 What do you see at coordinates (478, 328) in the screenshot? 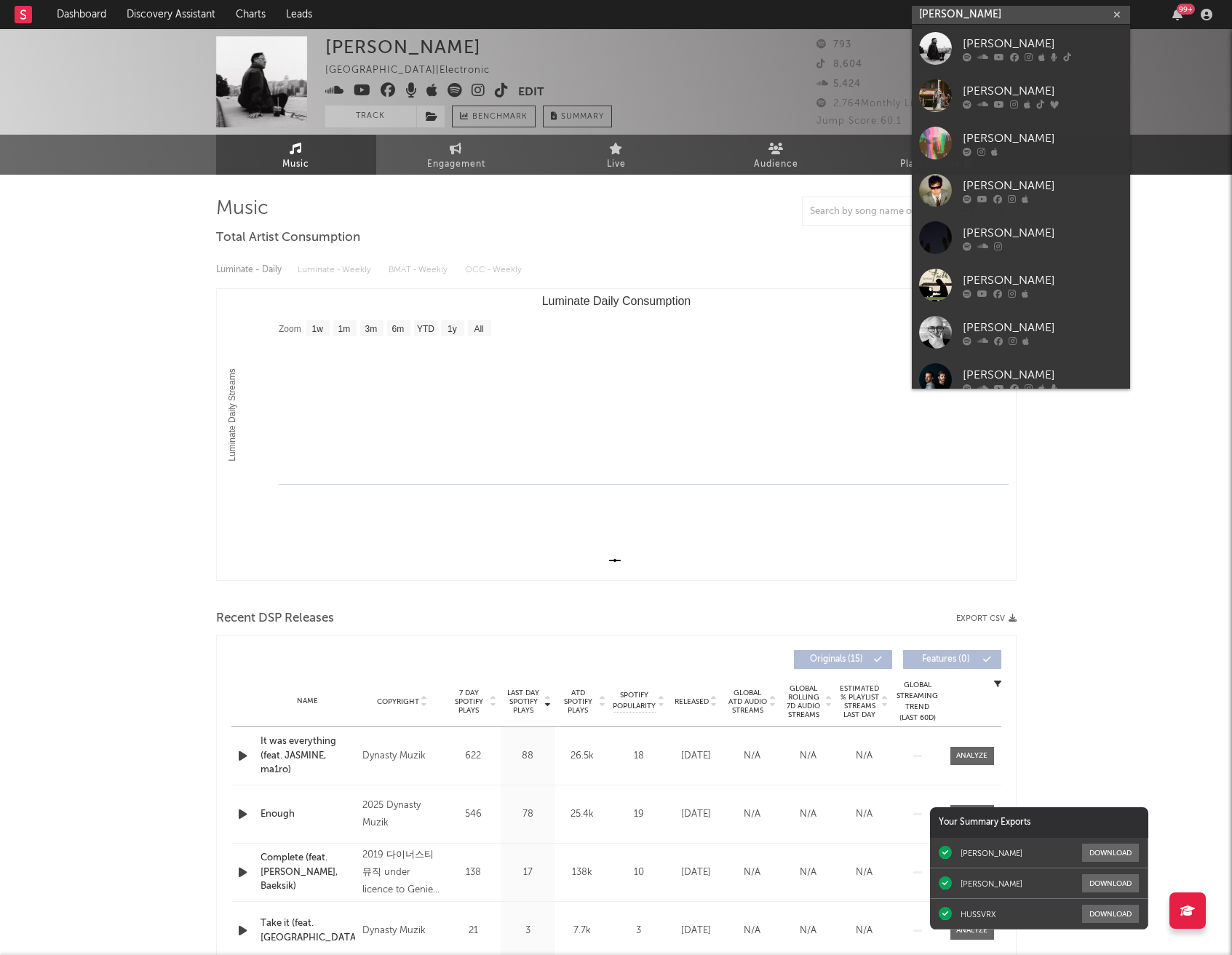
I see `text: All` at bounding box center [478, 328].